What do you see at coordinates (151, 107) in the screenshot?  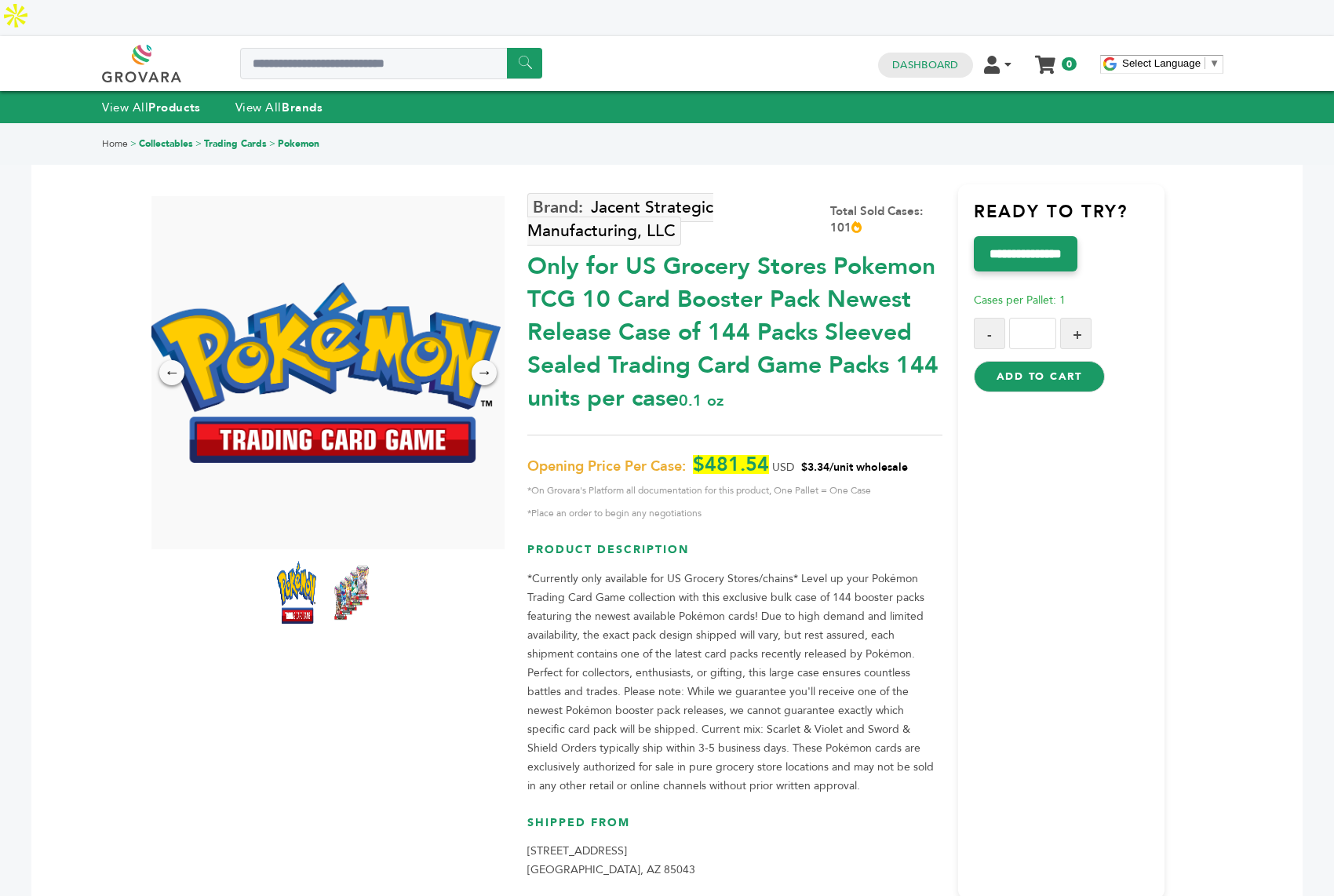 I see `a: View AllProducts` at bounding box center [151, 107].